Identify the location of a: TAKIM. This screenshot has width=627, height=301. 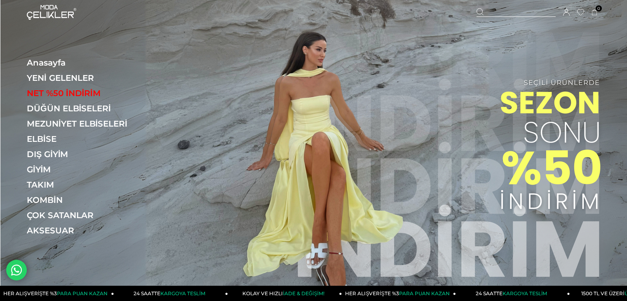
(83, 185).